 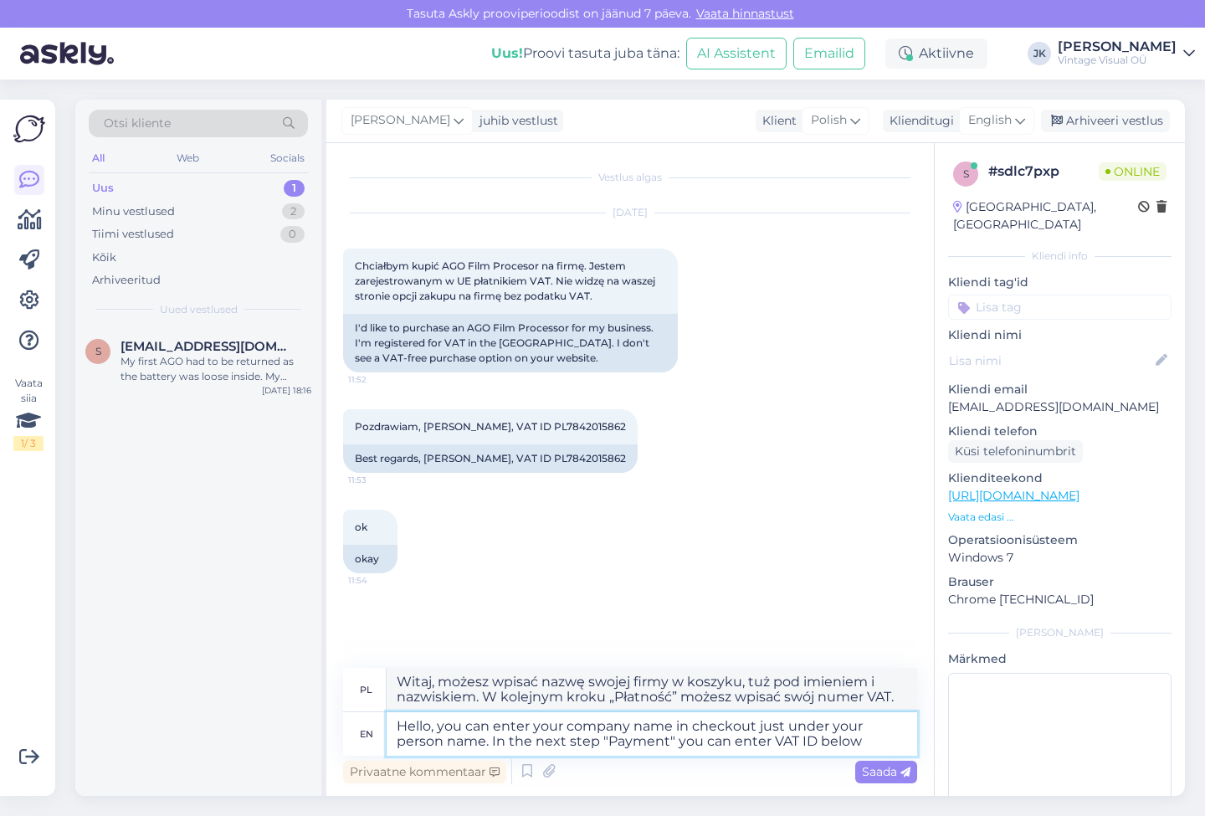 I want to click on p: Kliendi email, so click(x=1059, y=389).